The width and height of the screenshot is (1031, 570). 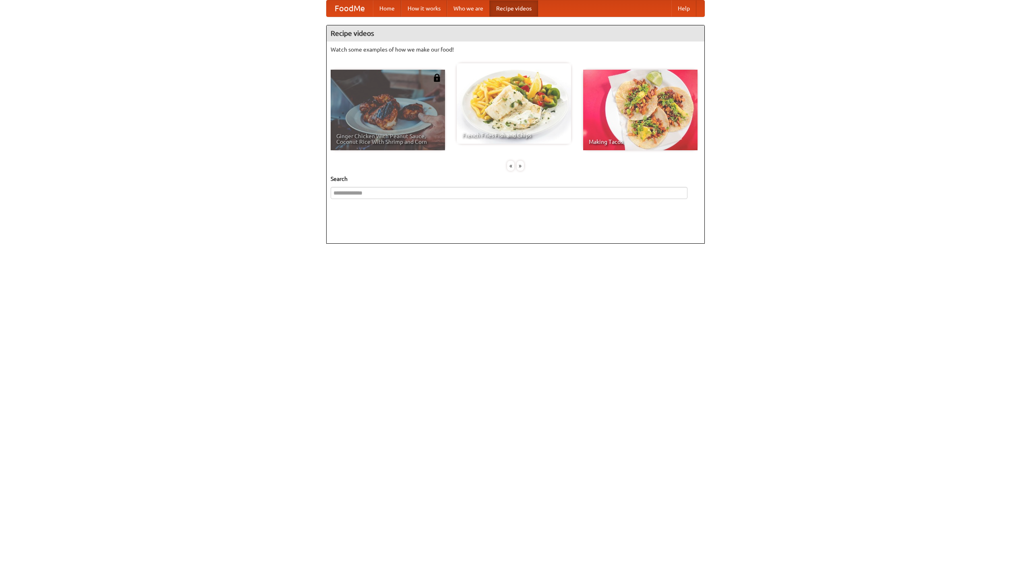 What do you see at coordinates (514, 8) in the screenshot?
I see `a: Recipe videos` at bounding box center [514, 8].